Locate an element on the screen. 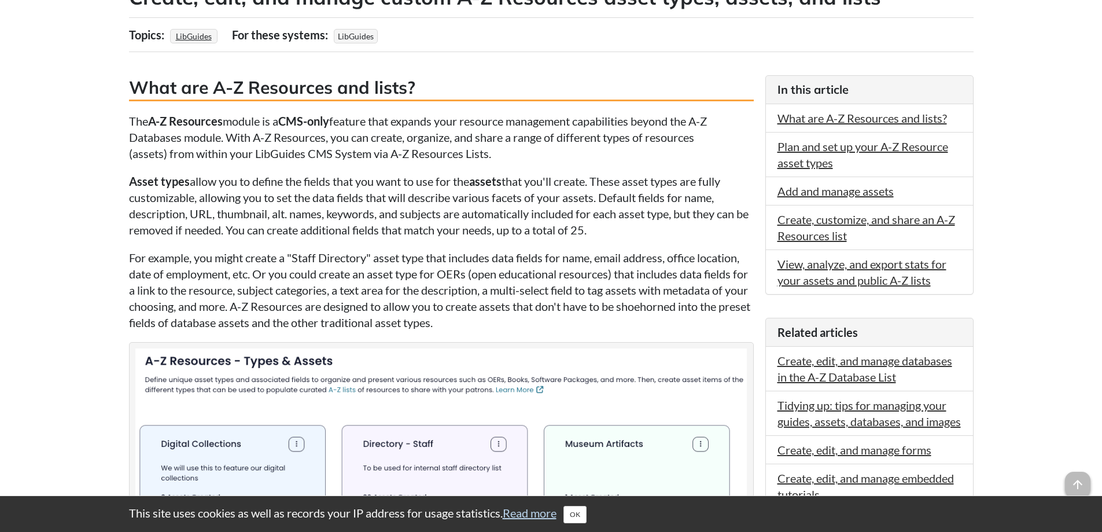  span: Related articles is located at coordinates (818, 332).